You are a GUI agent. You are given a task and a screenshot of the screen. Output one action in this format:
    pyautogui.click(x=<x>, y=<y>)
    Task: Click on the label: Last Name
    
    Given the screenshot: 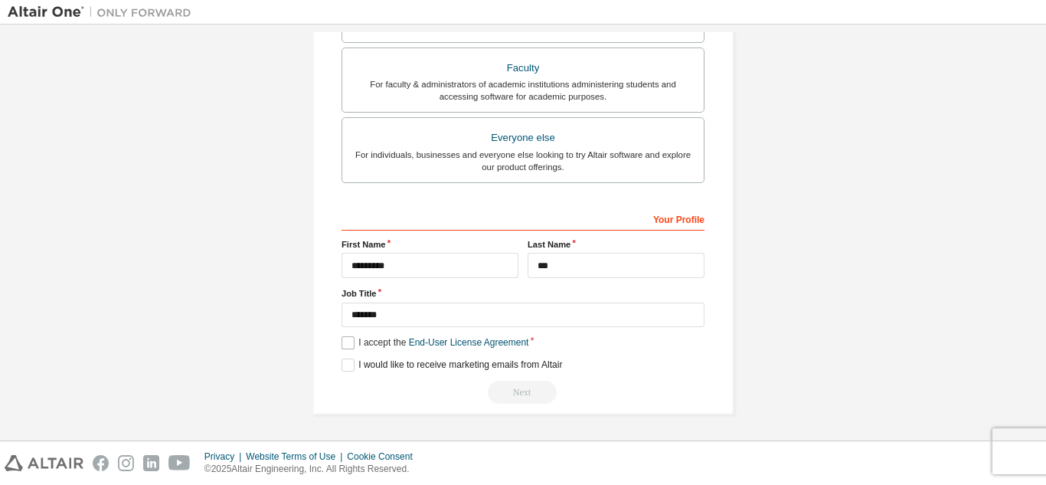 What is the action you would take?
    pyautogui.click(x=615, y=244)
    